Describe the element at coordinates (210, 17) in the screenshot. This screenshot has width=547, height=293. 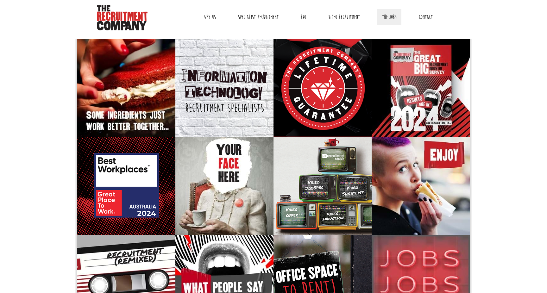
I see `a: Why Us` at that location.